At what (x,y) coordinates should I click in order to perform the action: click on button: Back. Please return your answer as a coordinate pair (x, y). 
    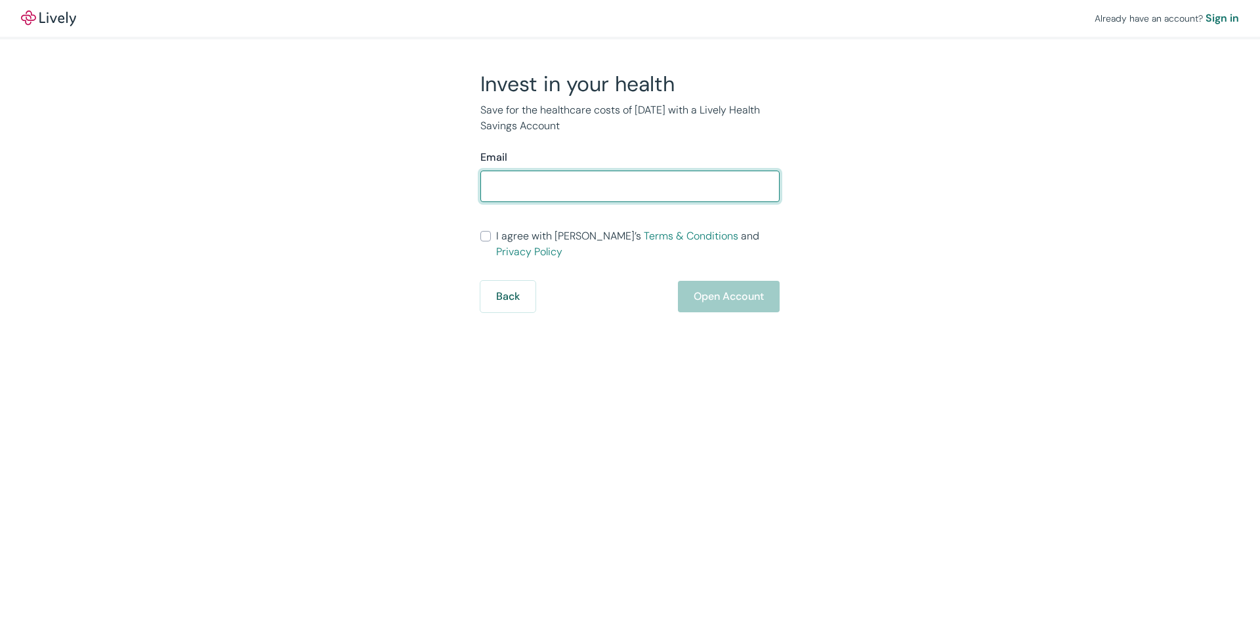
    Looking at the image, I should click on (508, 297).